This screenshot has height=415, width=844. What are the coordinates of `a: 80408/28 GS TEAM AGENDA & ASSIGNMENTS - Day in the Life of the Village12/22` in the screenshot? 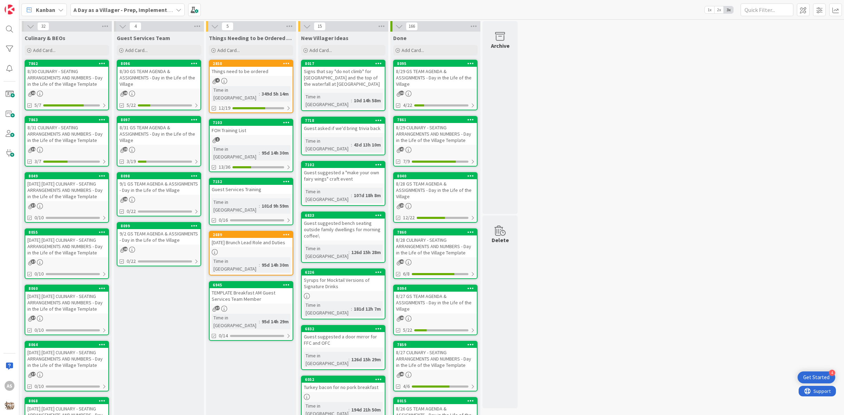 It's located at (435, 198).